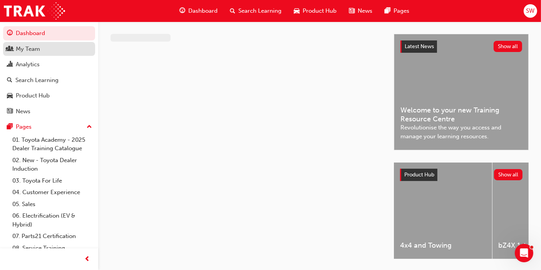  What do you see at coordinates (52, 248) in the screenshot?
I see `a: 08. Service Training` at bounding box center [52, 248].